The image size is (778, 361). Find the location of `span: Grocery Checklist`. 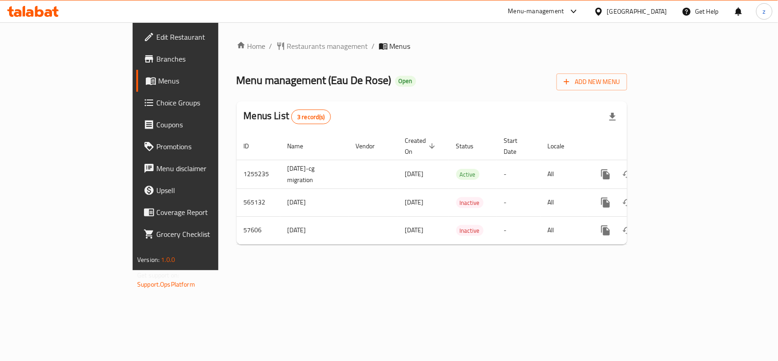

span: Grocery Checklist is located at coordinates (206, 234).